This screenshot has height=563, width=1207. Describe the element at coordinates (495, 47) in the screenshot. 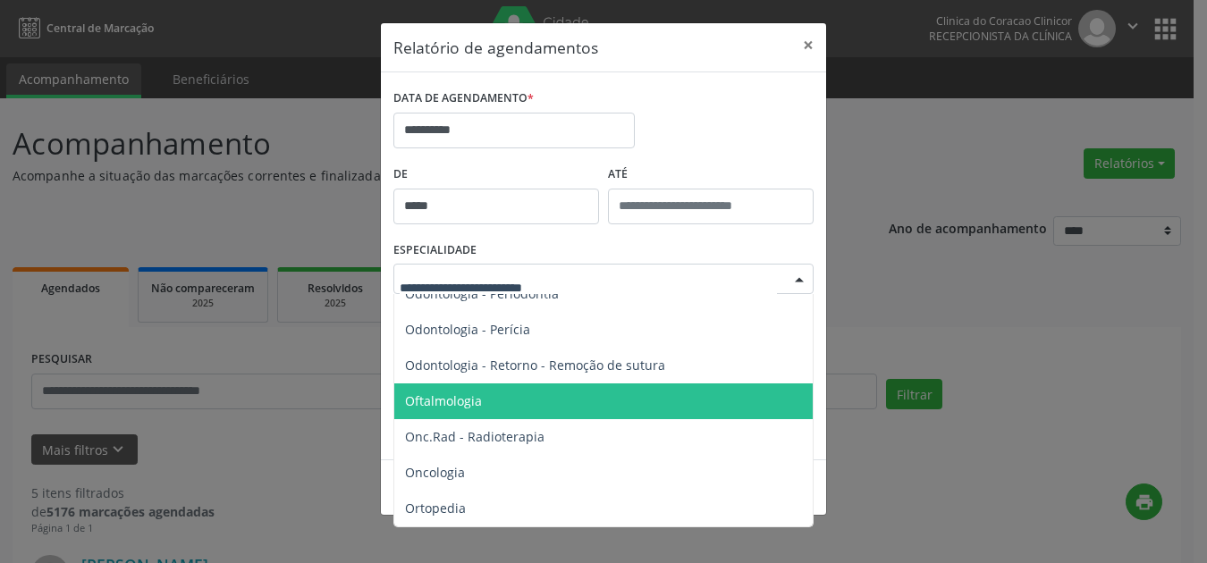

I see `h5: Relatório de agendamentos` at that location.